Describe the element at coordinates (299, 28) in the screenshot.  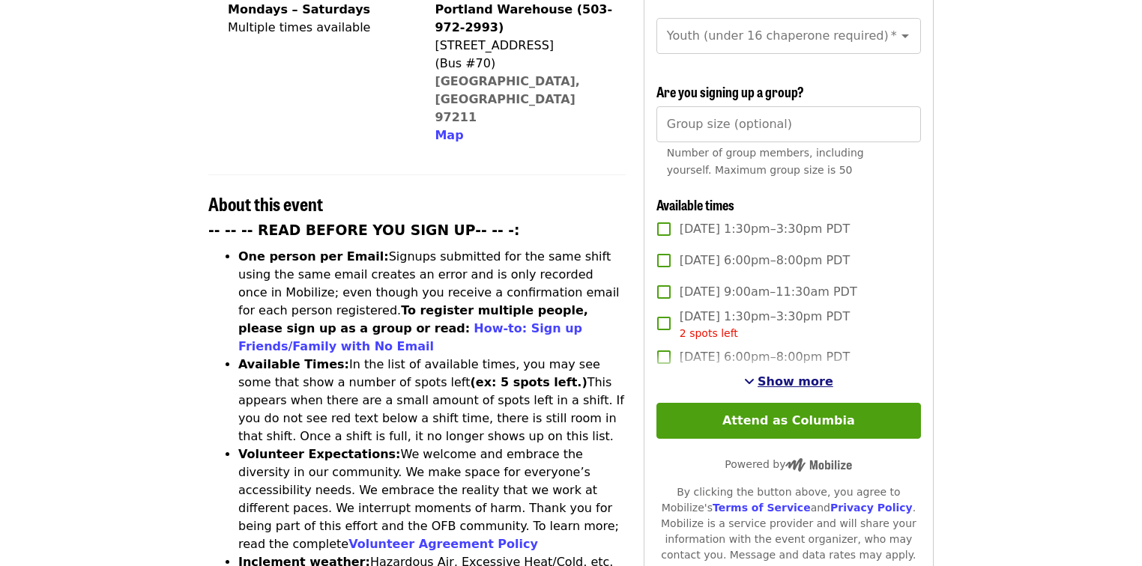
I see `div: Multiple times available` at that location.